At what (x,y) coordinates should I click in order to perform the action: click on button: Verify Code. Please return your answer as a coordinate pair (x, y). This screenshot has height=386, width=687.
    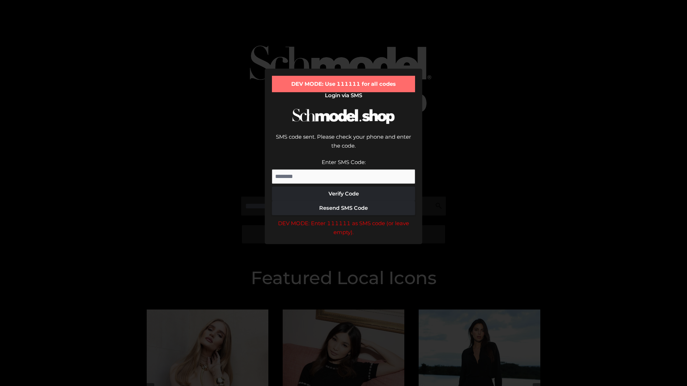
    Looking at the image, I should click on (343, 194).